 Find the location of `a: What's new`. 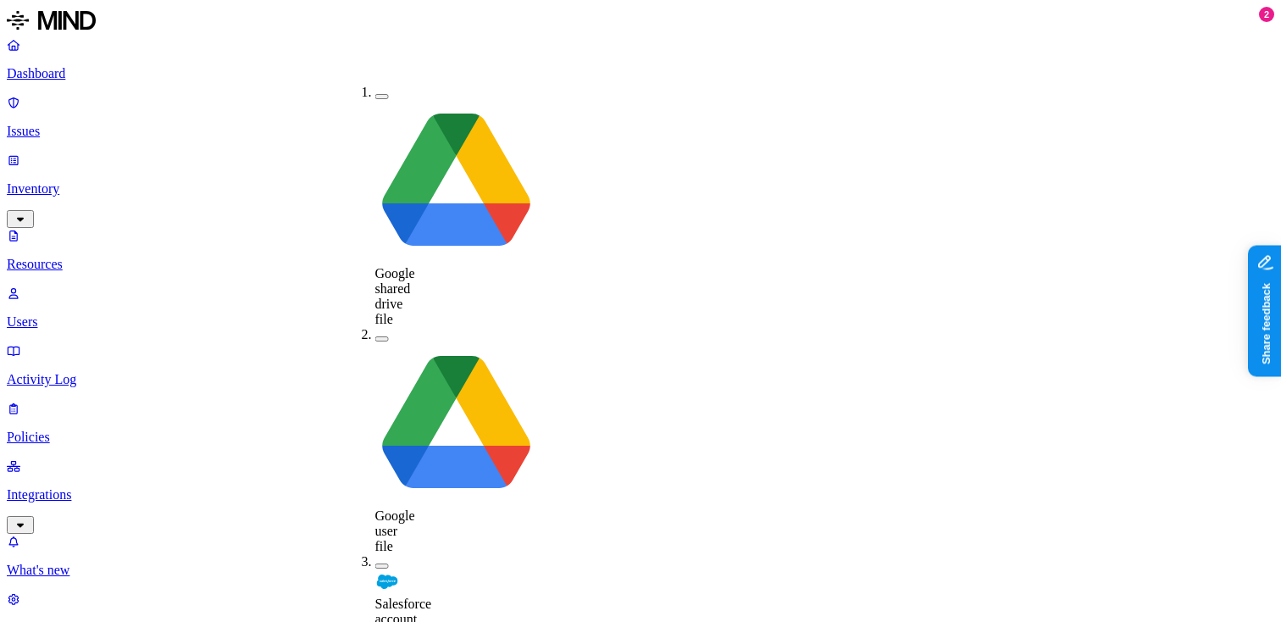

a: What's new is located at coordinates (641, 556).